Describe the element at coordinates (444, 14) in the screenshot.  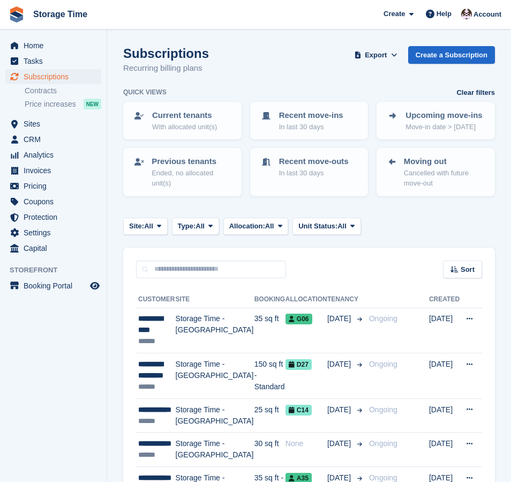
I see `span: Help` at that location.